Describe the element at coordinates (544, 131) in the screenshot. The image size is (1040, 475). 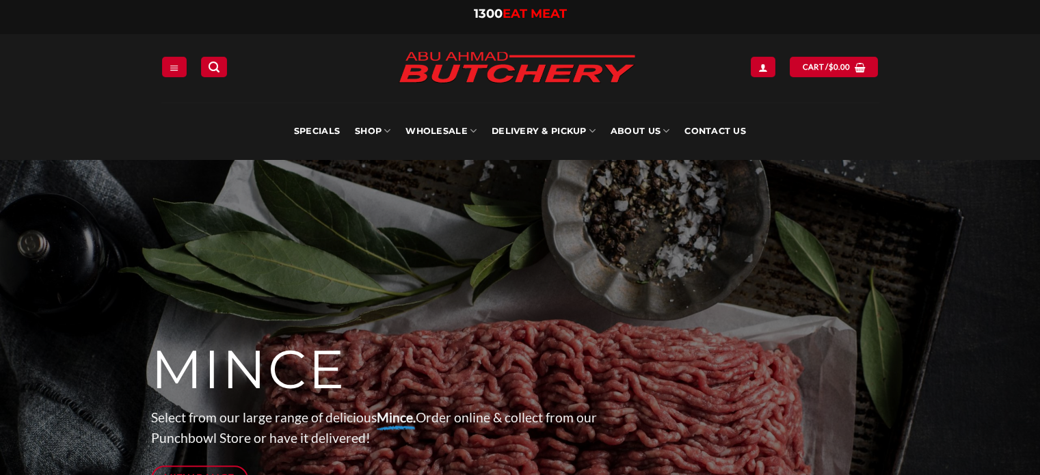
I see `a: Delivery & Pickup` at that location.